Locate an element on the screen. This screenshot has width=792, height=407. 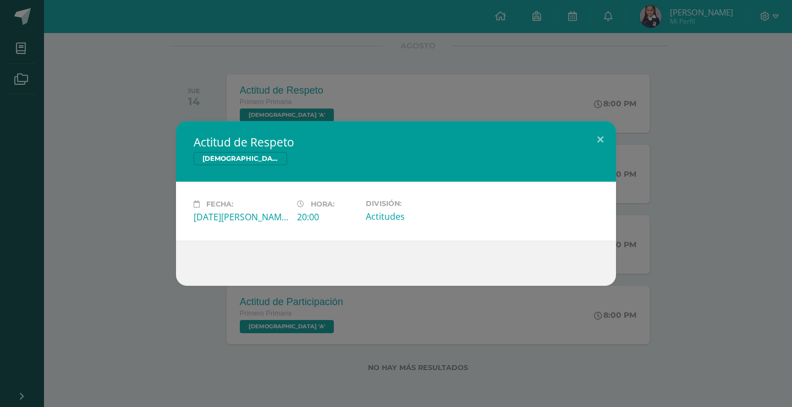
span: Hora: is located at coordinates (322, 204).